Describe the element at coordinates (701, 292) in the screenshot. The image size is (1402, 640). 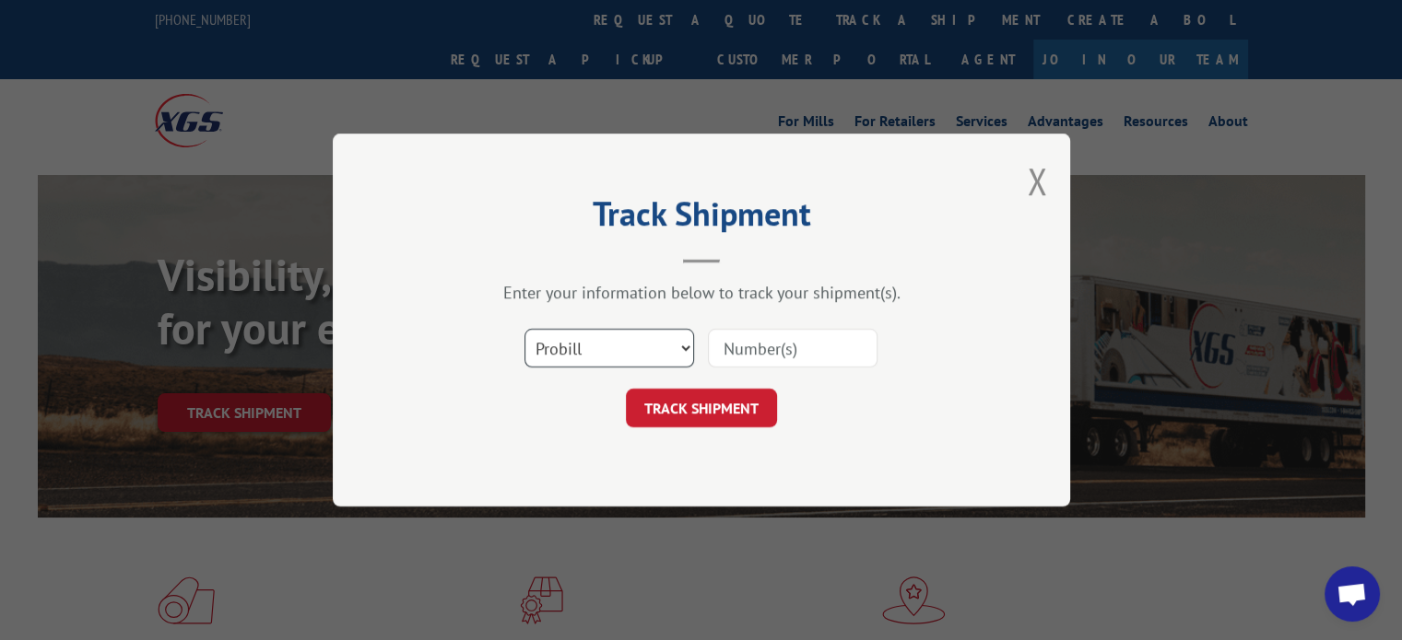
I see `div: Enter your information below to track your shipment(s).` at that location.